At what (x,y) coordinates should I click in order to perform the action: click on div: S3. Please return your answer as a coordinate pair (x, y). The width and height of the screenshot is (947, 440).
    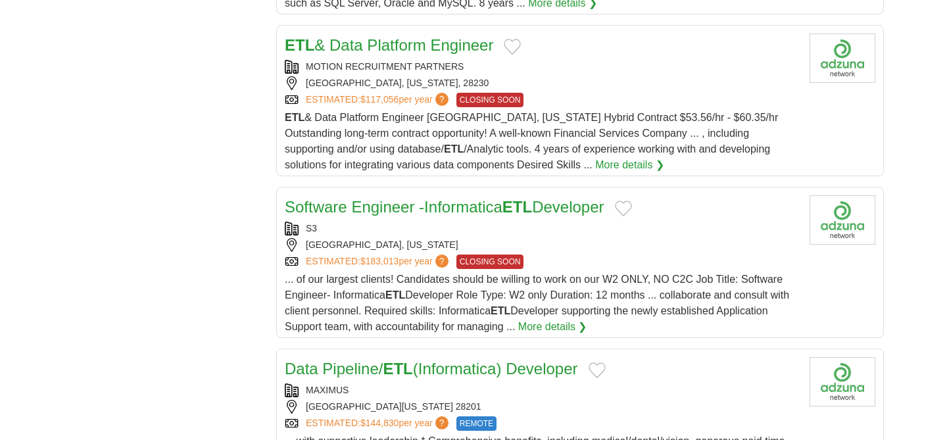
    Looking at the image, I should click on (542, 228).